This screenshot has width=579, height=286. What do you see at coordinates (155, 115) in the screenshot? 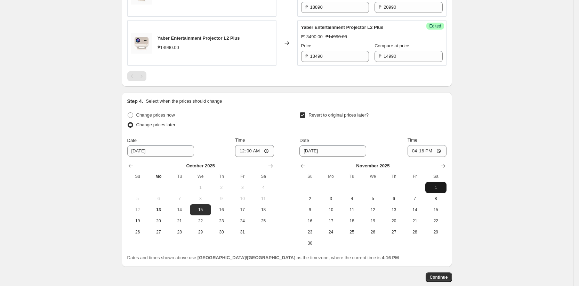
I see `span: Change prices now` at bounding box center [155, 115].